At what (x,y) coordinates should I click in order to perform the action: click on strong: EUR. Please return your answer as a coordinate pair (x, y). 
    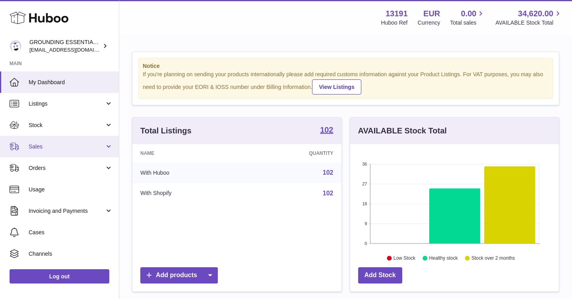
    Looking at the image, I should click on (431, 14).